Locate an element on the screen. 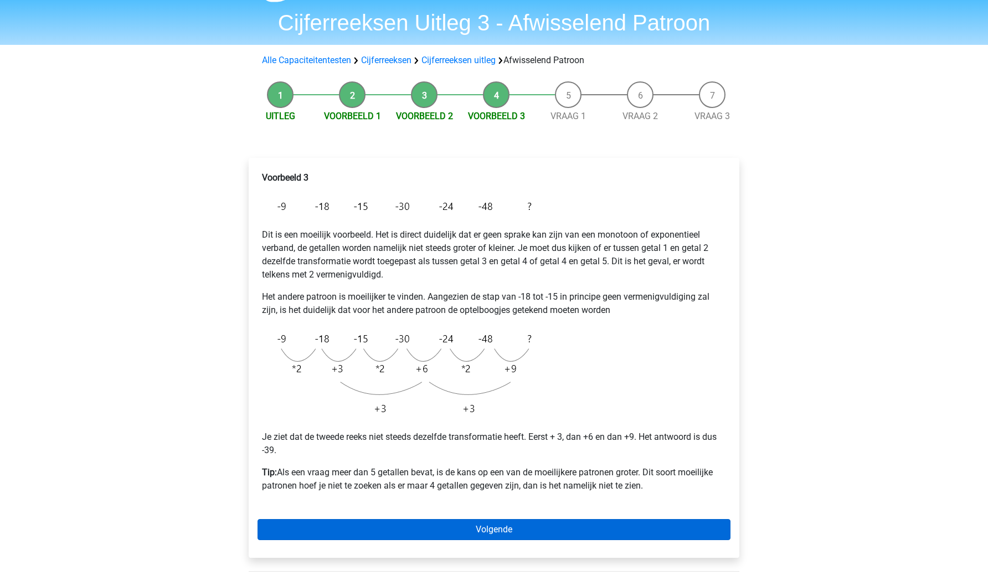  p: Het andere patroon is moeilijker te vinden. Aangezien de stap van -18 tot -15 in principe geen ve... is located at coordinates (494, 303).